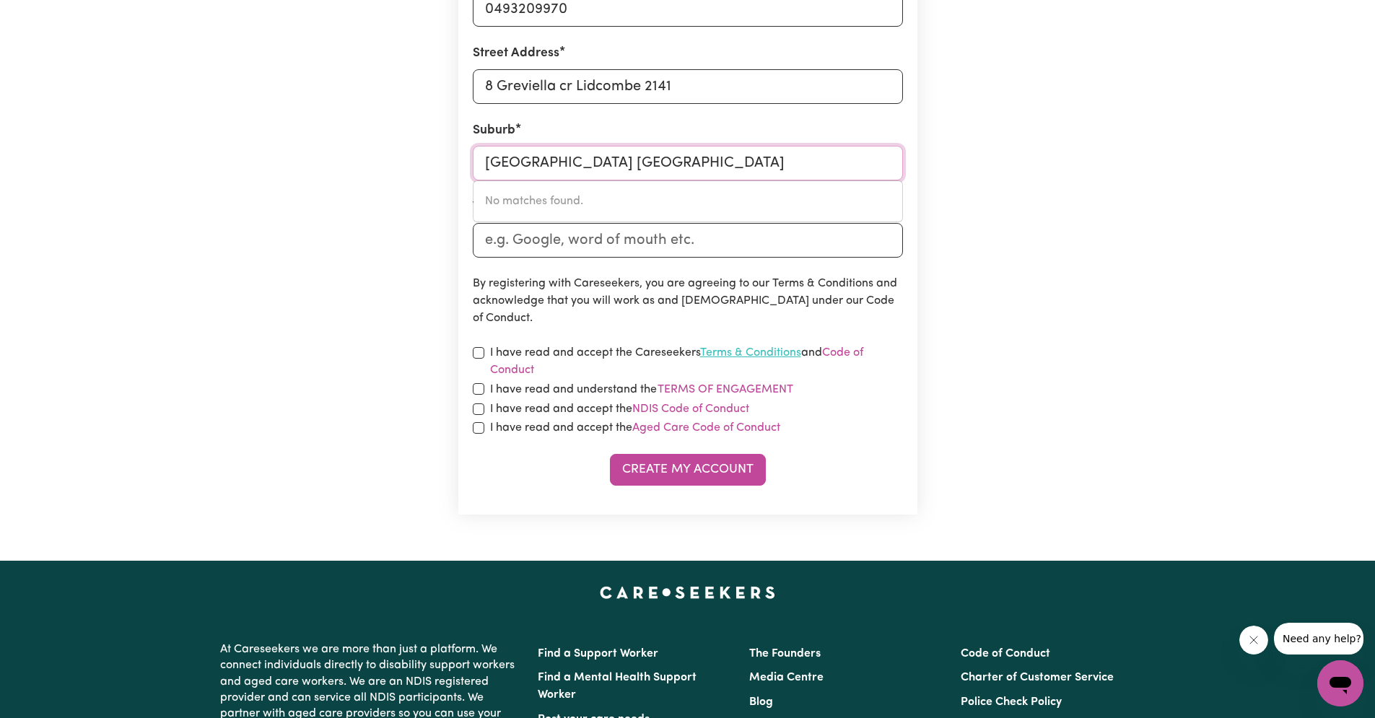 This screenshot has width=1375, height=718. What do you see at coordinates (688, 163) in the screenshot?
I see `input: e.g. North Bondi, New South Wales` at bounding box center [688, 163].